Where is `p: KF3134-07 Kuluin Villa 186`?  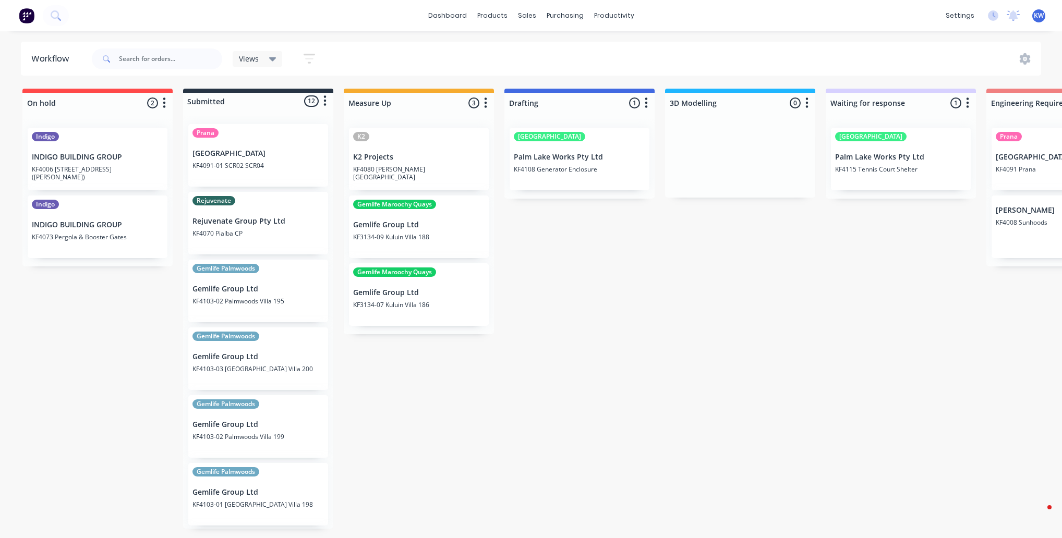
p: KF3134-07 Kuluin Villa 186 is located at coordinates (419, 304).